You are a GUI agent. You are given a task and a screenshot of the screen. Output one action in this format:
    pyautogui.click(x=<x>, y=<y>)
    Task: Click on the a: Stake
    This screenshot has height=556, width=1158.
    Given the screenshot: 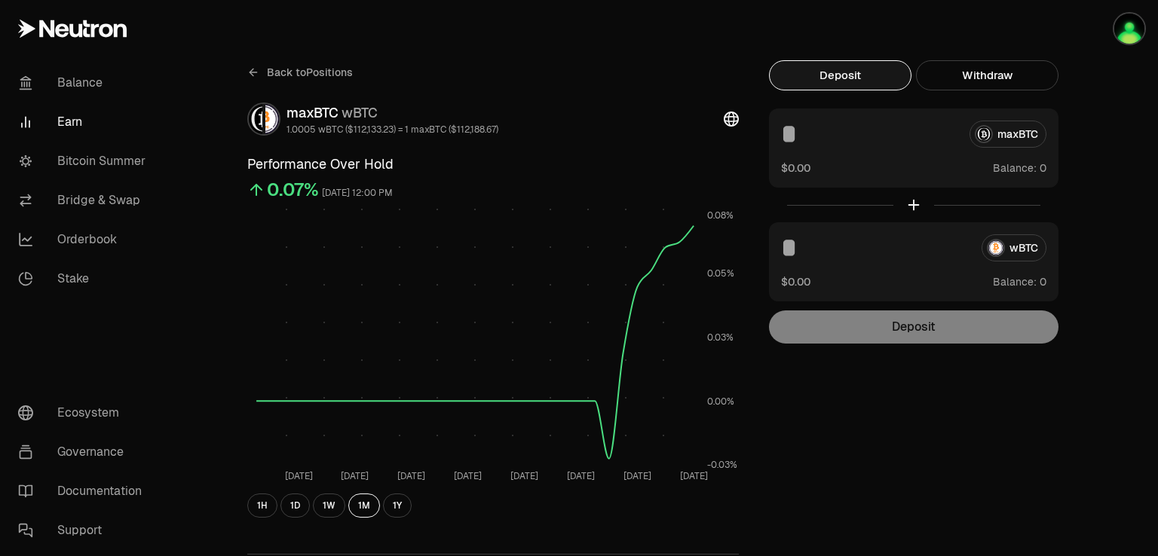 What is the action you would take?
    pyautogui.click(x=84, y=279)
    